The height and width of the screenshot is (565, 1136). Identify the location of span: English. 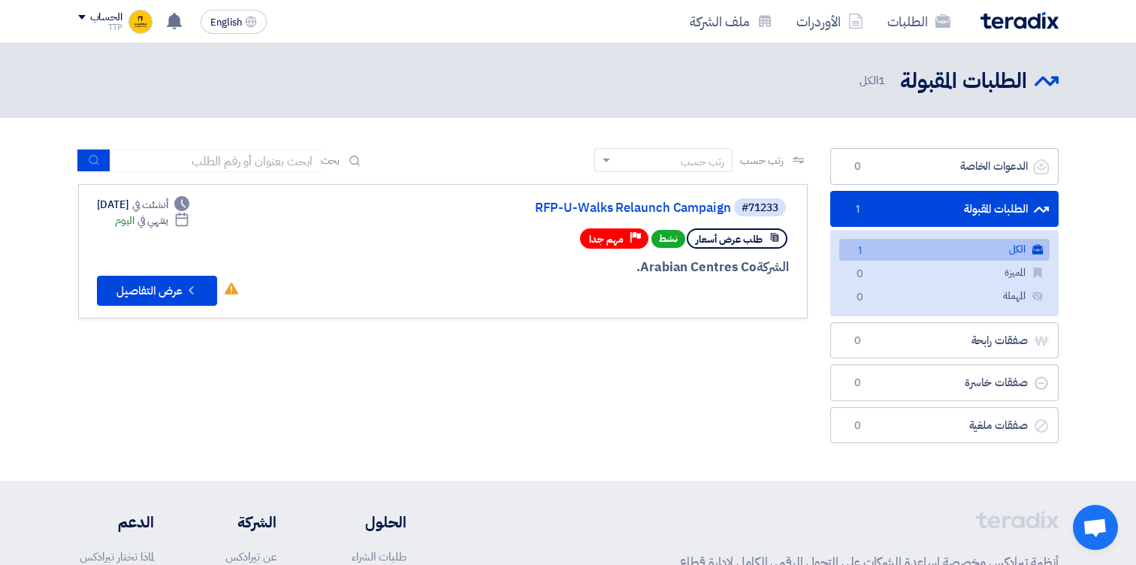
(226, 23).